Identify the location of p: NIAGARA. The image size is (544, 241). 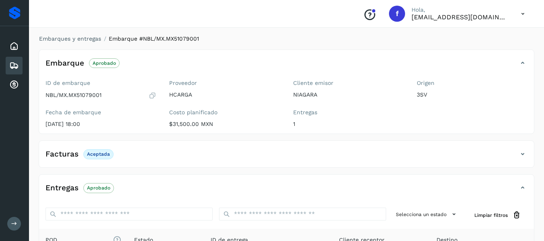
(349, 95).